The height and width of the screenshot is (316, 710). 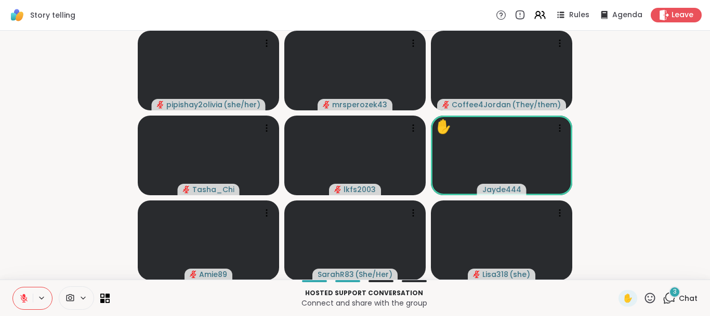 I want to click on span: ( She/Her ), so click(x=374, y=274).